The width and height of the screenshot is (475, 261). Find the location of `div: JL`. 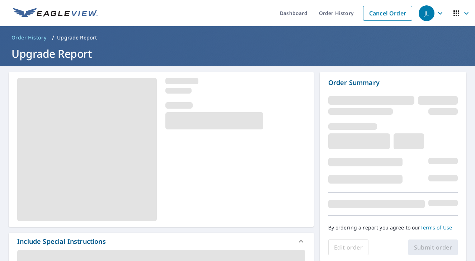

div: JL is located at coordinates (426, 13).